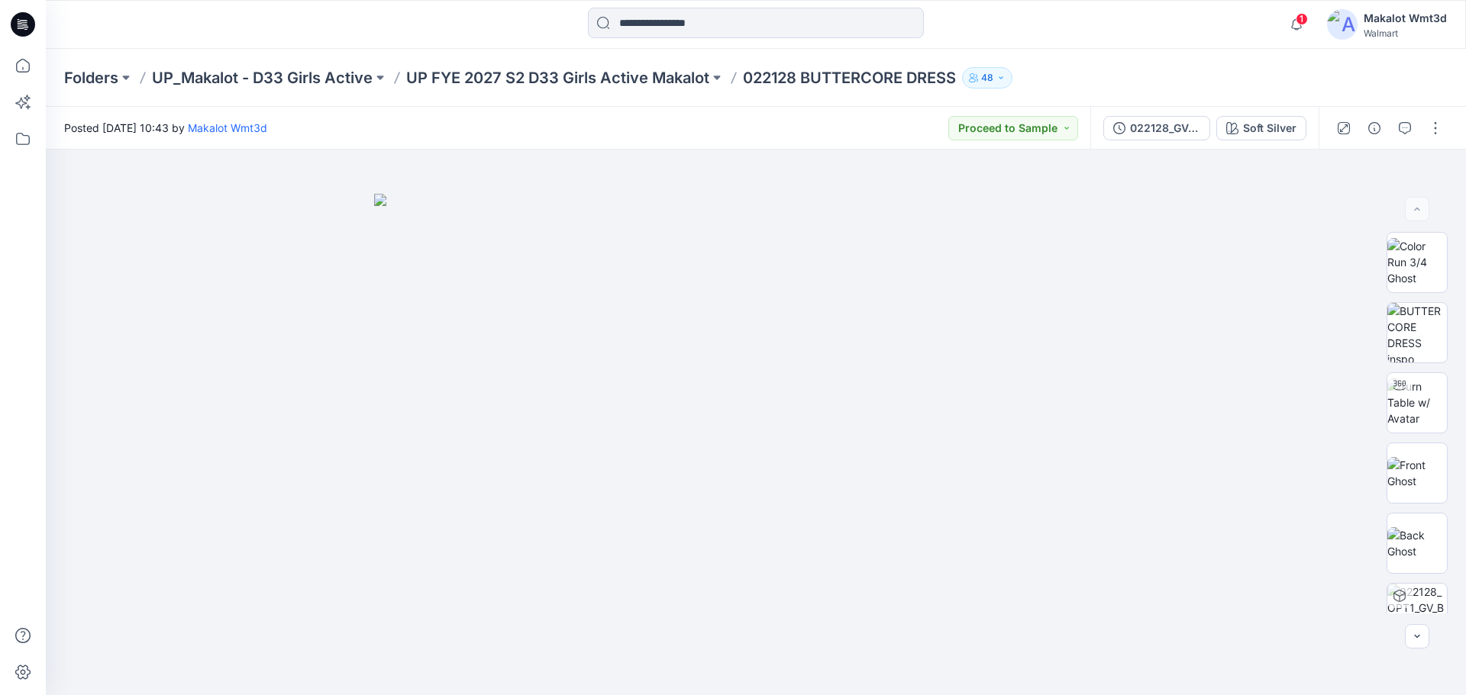 The height and width of the screenshot is (695, 1466). Describe the element at coordinates (1342, 24) in the screenshot. I see `img: avatar` at that location.